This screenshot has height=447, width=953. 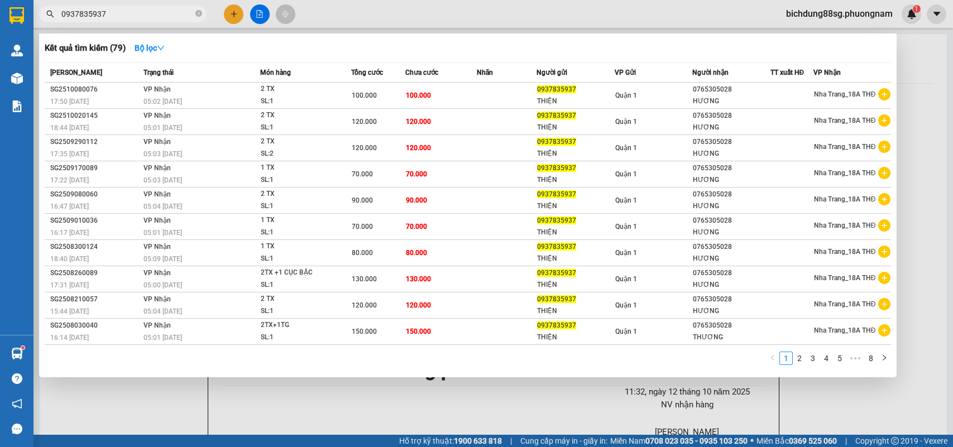 I want to click on span: Chưa cước, so click(x=422, y=73).